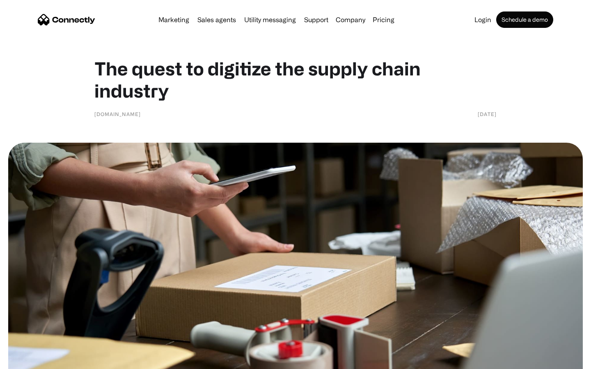 The height and width of the screenshot is (369, 591). What do you see at coordinates (350, 20) in the screenshot?
I see `div: Company` at bounding box center [350, 20].